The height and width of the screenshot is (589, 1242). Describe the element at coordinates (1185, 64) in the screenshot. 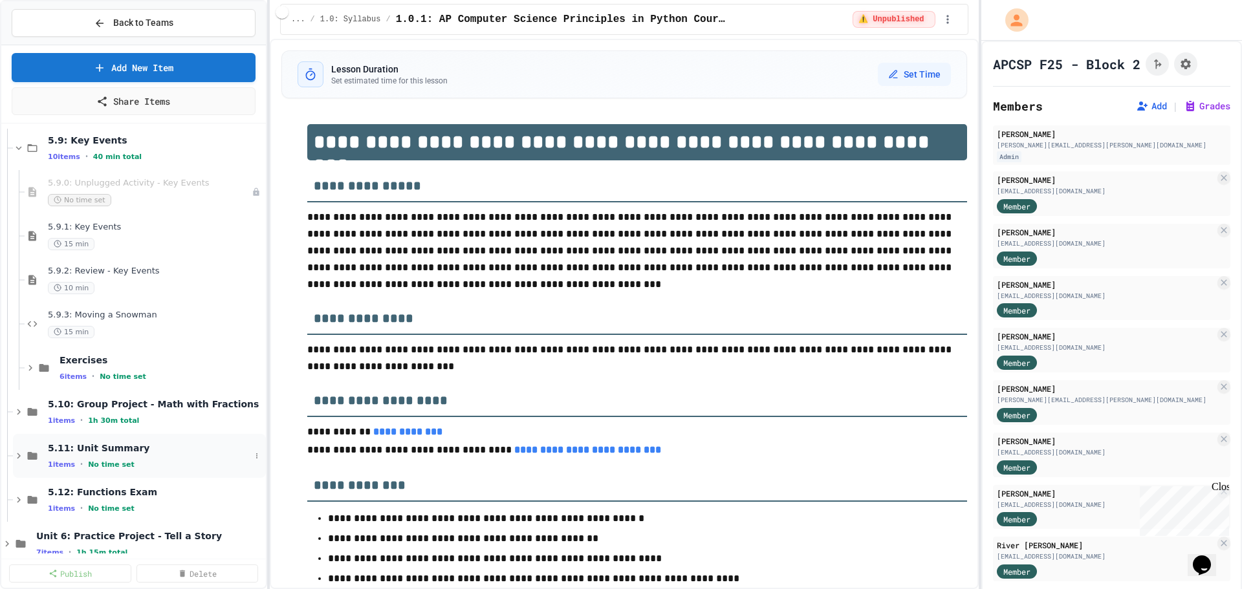

I see `button: Assignment Settings` at that location.